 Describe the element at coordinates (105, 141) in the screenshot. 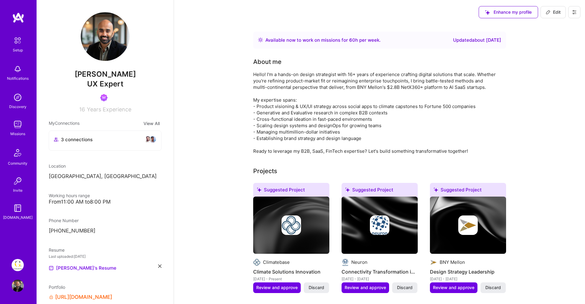

I see `button: 3 connectionsavataravataravatar` at that location.